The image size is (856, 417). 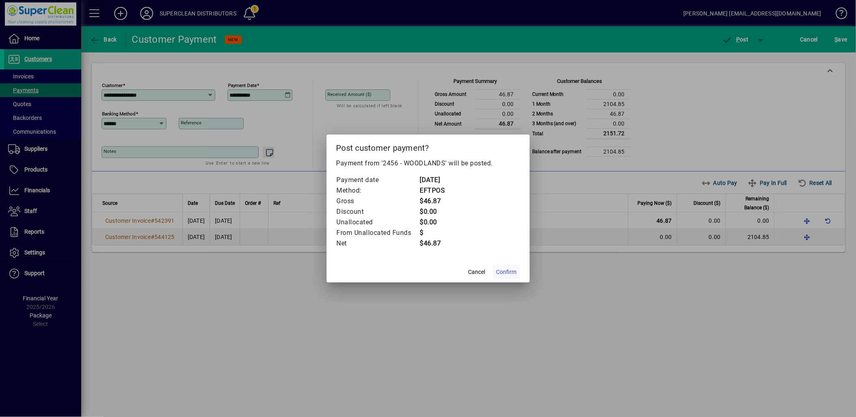 What do you see at coordinates (477, 272) in the screenshot?
I see `button: Cancel` at bounding box center [477, 272].